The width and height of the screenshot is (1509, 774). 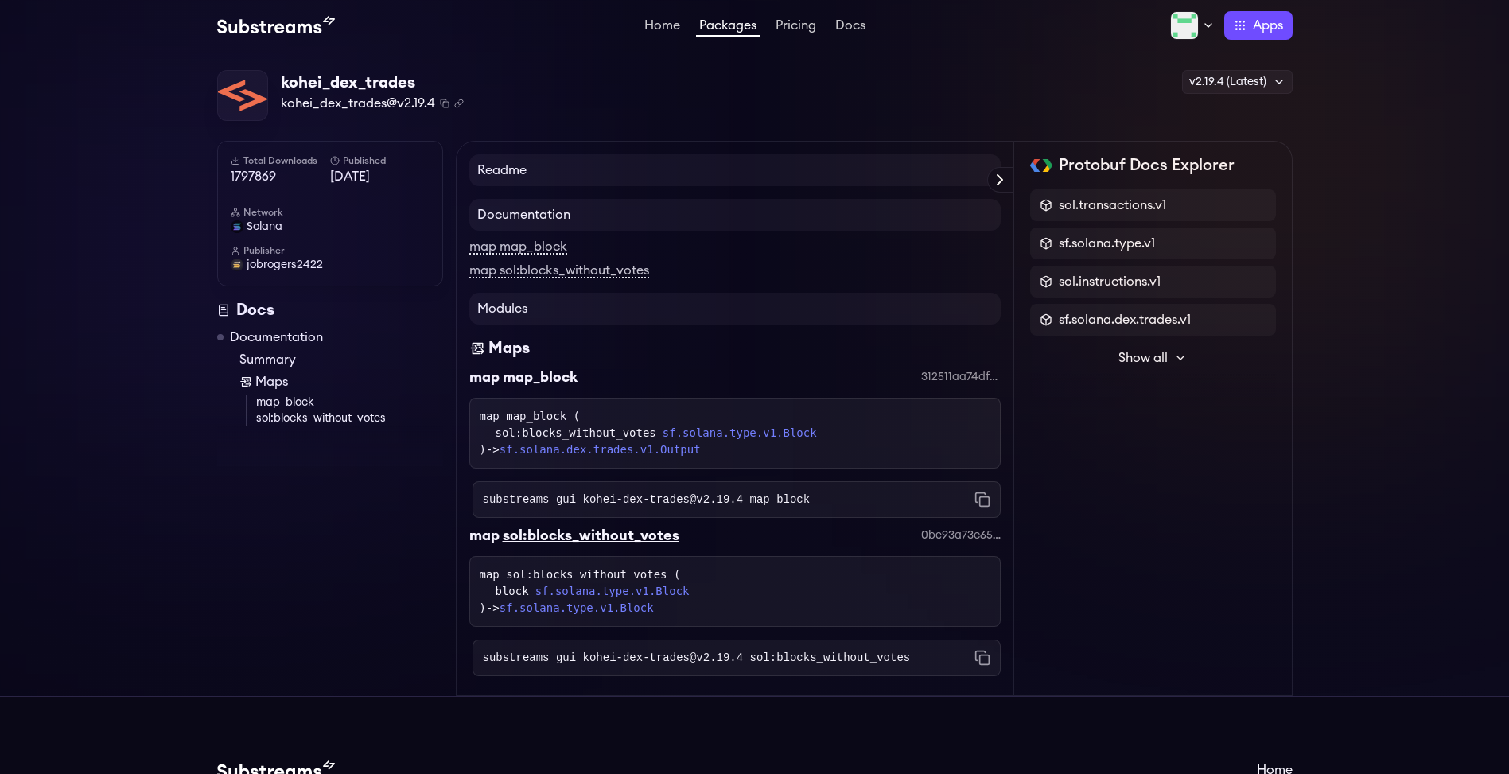 I want to click on div: Docs, so click(x=330, y=310).